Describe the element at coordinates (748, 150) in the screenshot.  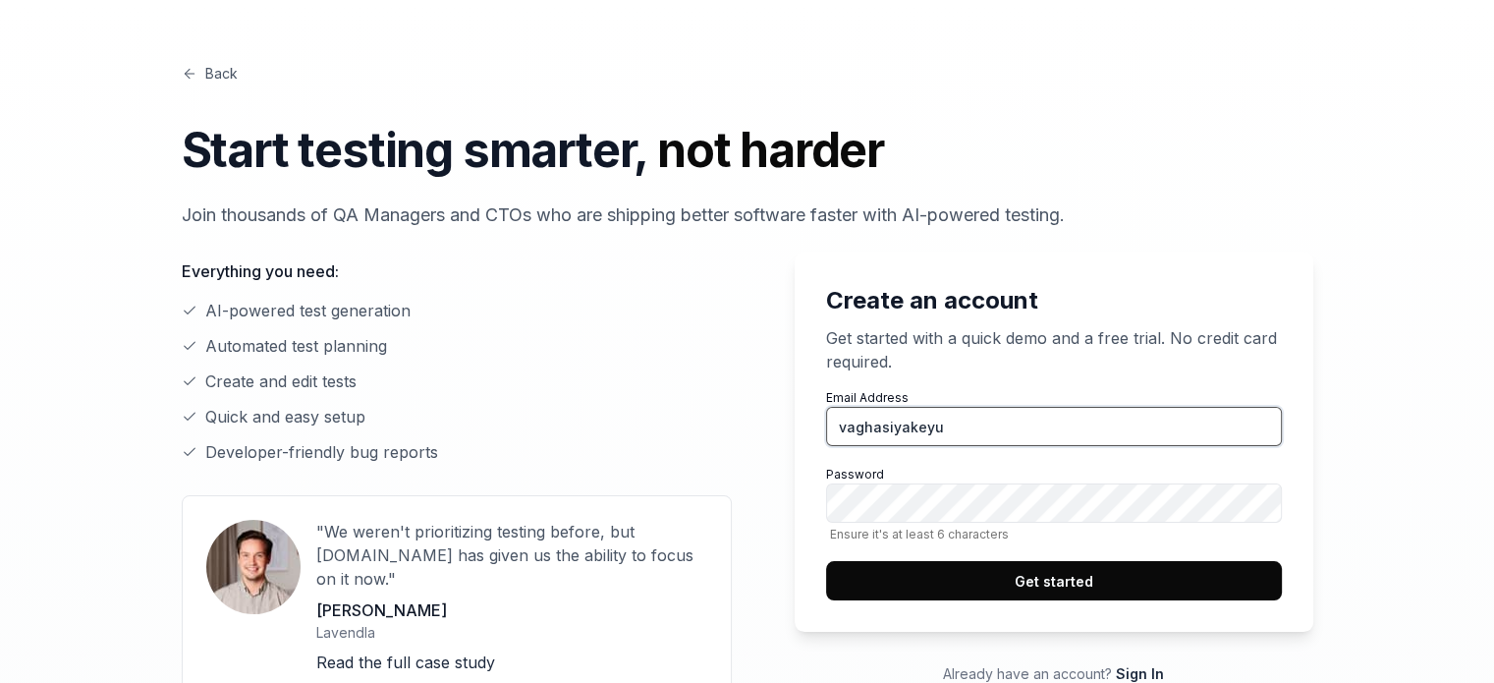
I see `h1: Start testing smarter,` at that location.